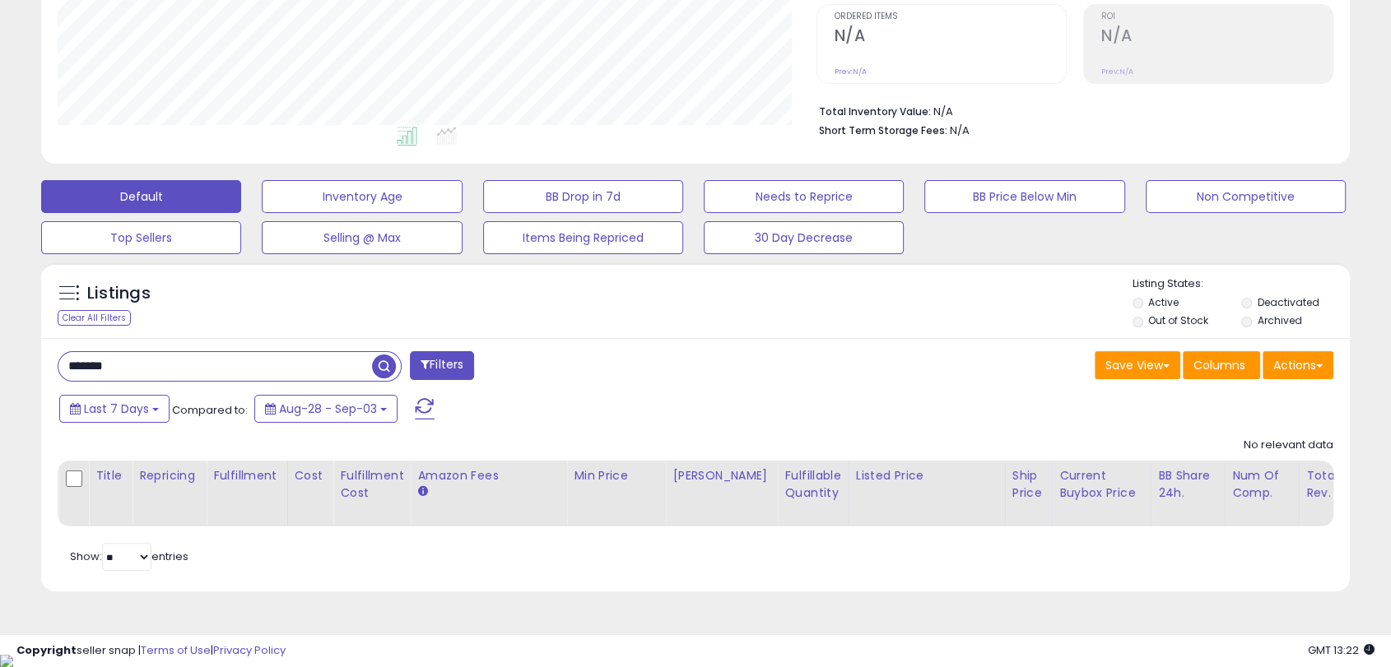 This screenshot has height=667, width=1391. Describe the element at coordinates (803, 197) in the screenshot. I see `button: Needs to Reprice` at that location.